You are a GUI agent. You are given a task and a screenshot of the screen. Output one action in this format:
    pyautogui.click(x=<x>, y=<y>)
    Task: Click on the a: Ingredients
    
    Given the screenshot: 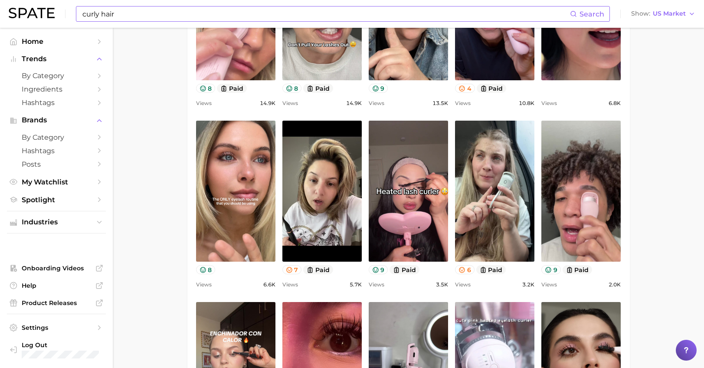 What is the action you would take?
    pyautogui.click(x=56, y=89)
    